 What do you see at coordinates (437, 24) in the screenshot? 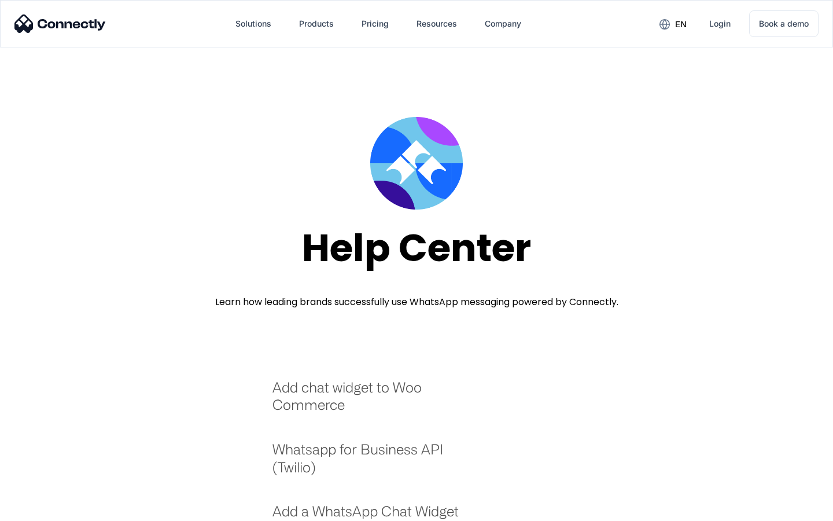
I see `div: Resources` at bounding box center [437, 24].